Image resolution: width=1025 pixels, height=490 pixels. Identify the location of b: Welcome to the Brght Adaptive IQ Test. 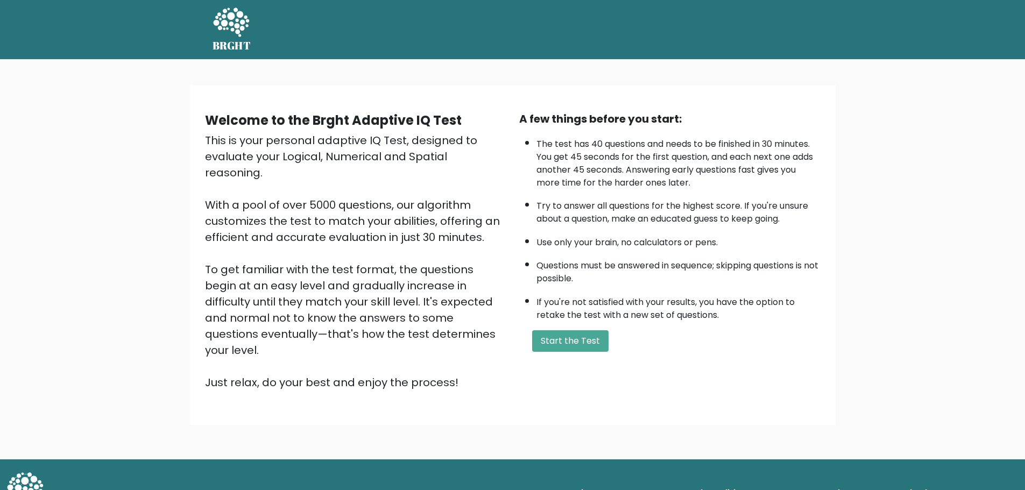
(333, 120).